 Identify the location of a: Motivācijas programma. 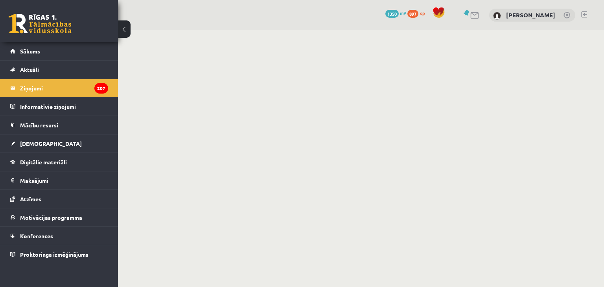
(59, 218).